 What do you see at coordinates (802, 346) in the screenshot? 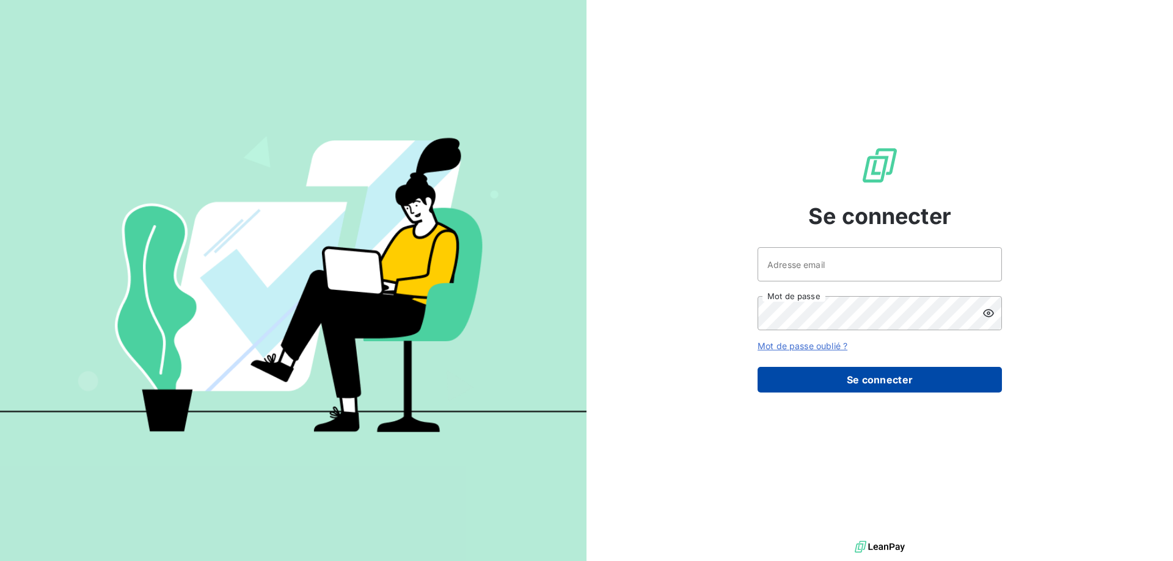
I see `a: Mot de passe oublié ?` at bounding box center [802, 346].